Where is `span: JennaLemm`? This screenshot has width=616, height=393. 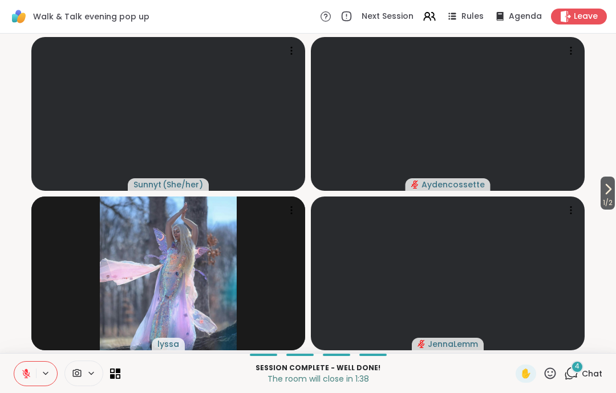 span: JennaLemm is located at coordinates (453, 344).